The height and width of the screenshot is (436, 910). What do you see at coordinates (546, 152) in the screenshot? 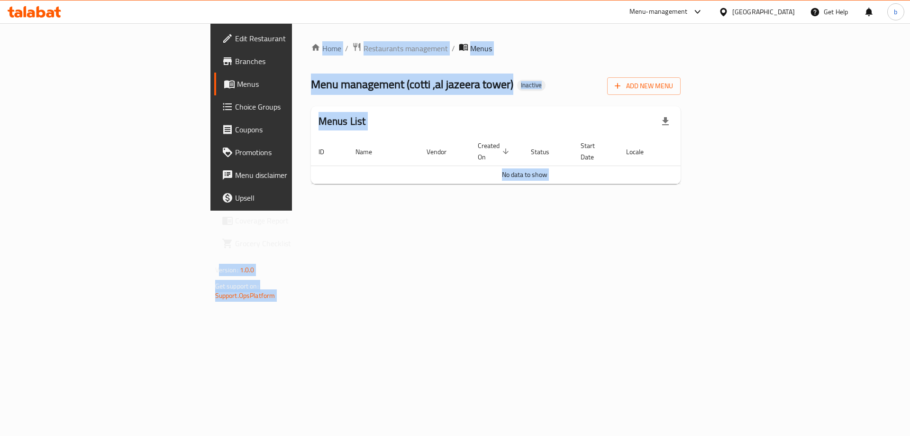
I see `span: Status` at bounding box center [546, 152].